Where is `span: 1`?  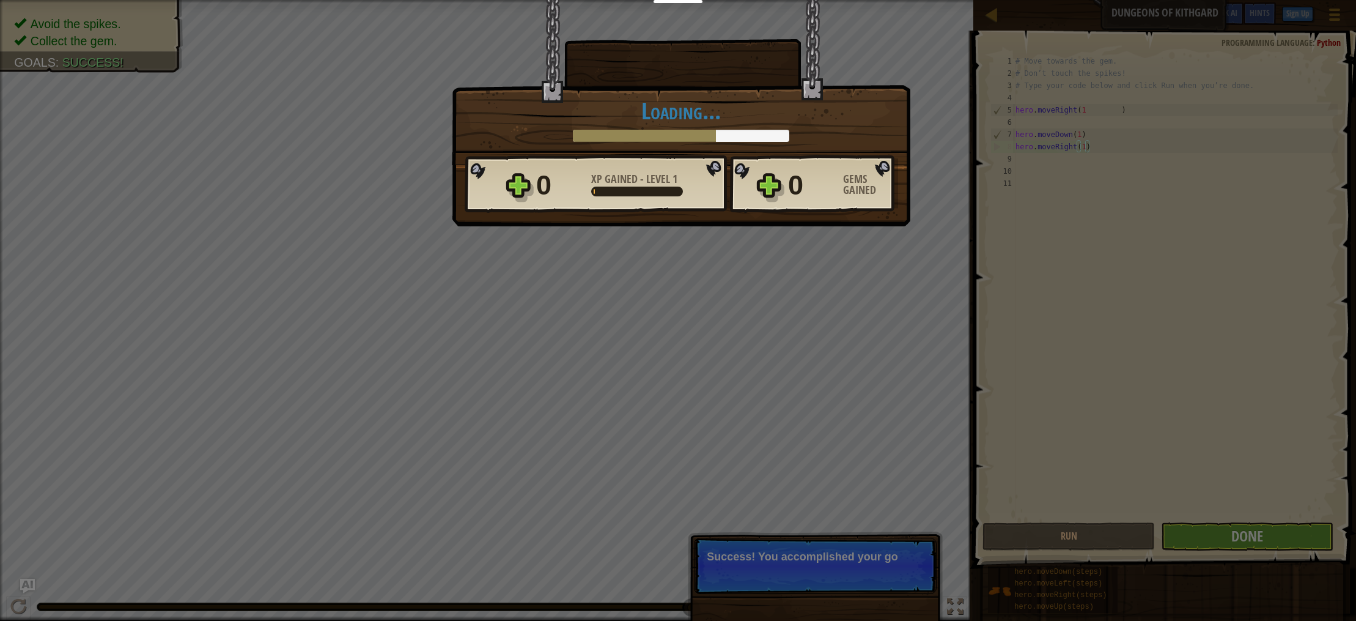 span: 1 is located at coordinates (675, 179).